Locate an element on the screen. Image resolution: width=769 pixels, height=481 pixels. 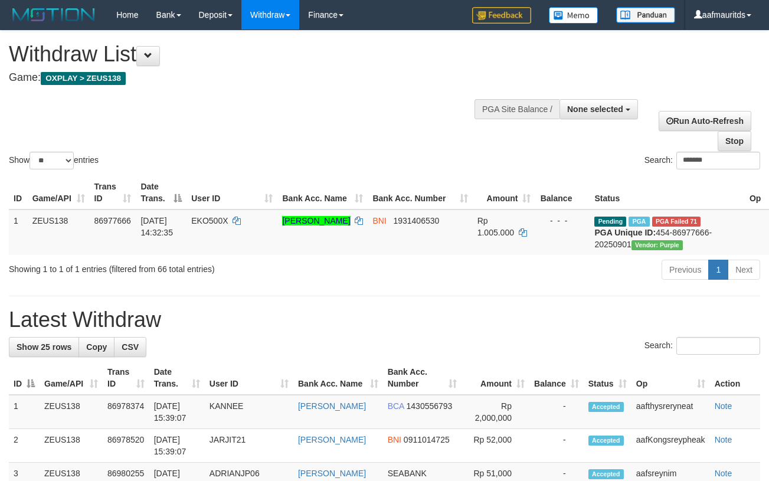
span: None selected is located at coordinates (595, 109).